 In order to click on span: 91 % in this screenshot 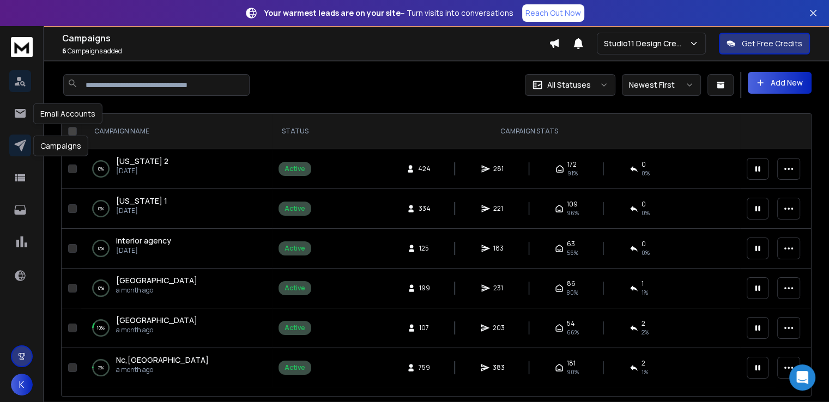, I will do `click(572, 173)`.